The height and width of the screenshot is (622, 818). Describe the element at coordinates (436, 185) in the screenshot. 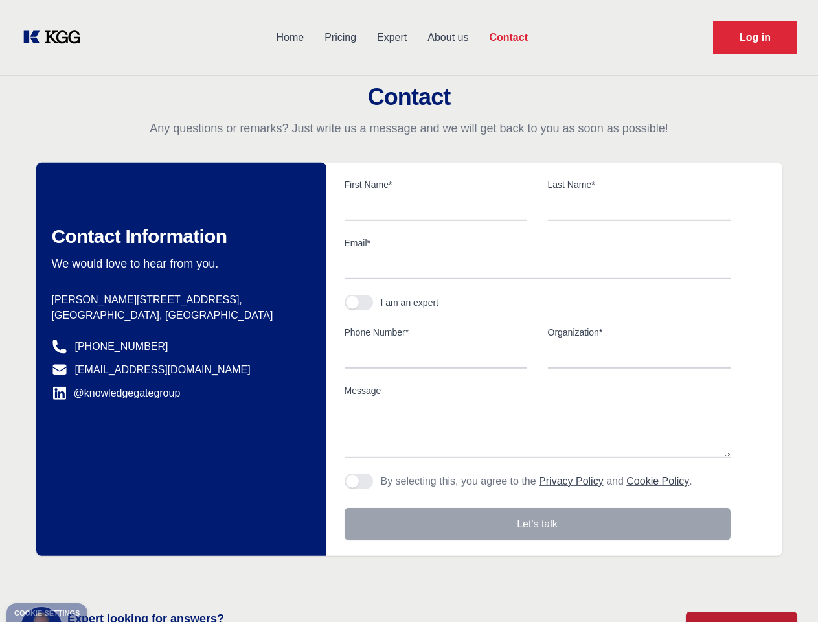

I see `label: First Name*` at that location.